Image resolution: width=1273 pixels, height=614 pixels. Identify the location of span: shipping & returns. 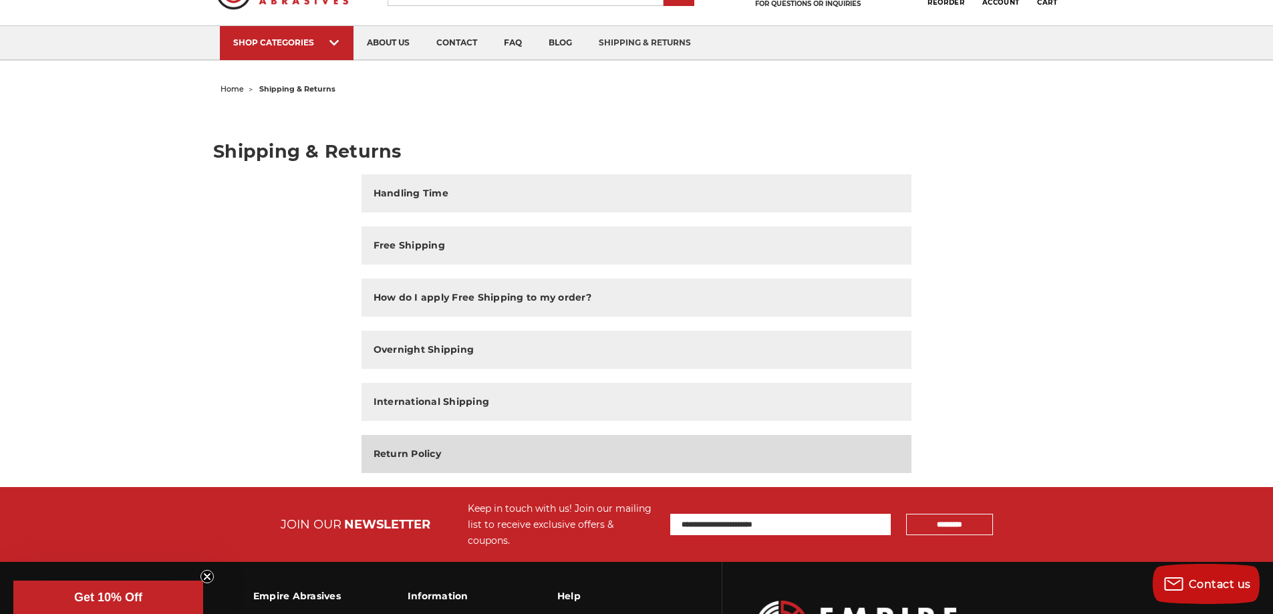
(297, 89).